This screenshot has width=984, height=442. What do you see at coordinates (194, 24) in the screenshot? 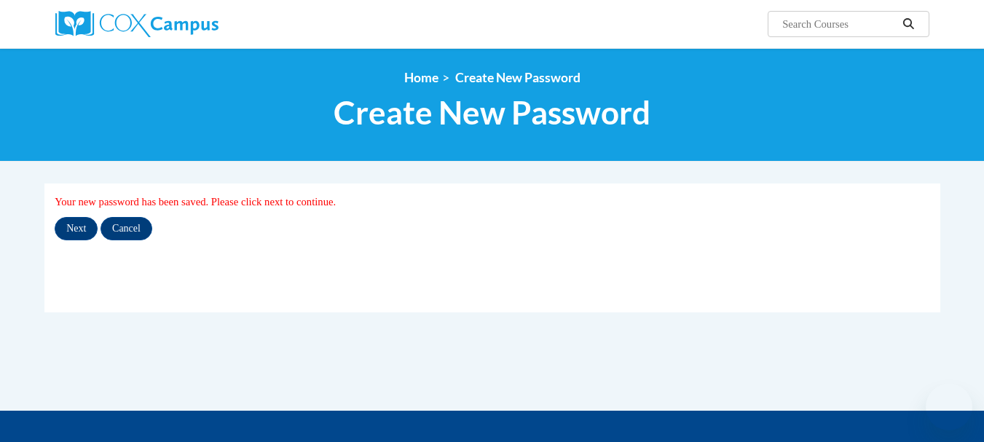
I see `a: Cox Campus` at bounding box center [194, 24].